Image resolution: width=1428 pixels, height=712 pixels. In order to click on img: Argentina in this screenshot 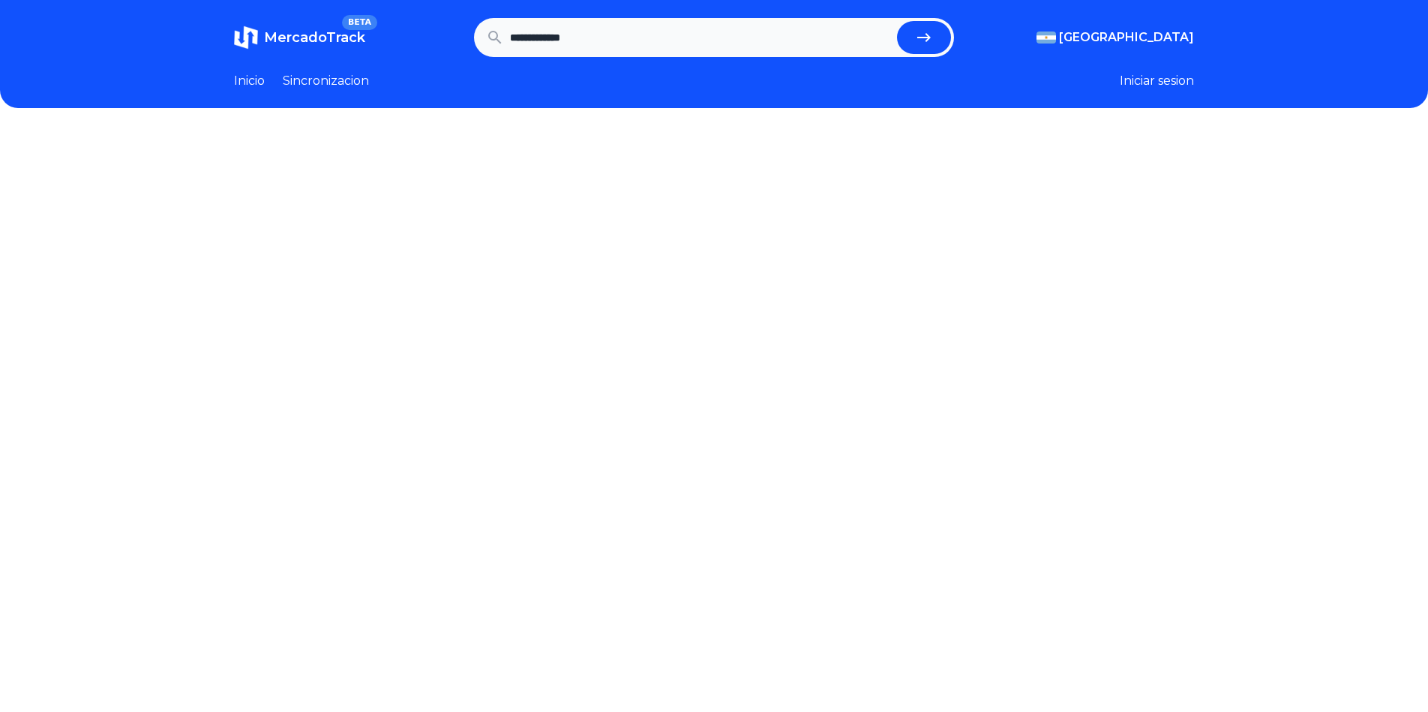, I will do `click(1046, 38)`.